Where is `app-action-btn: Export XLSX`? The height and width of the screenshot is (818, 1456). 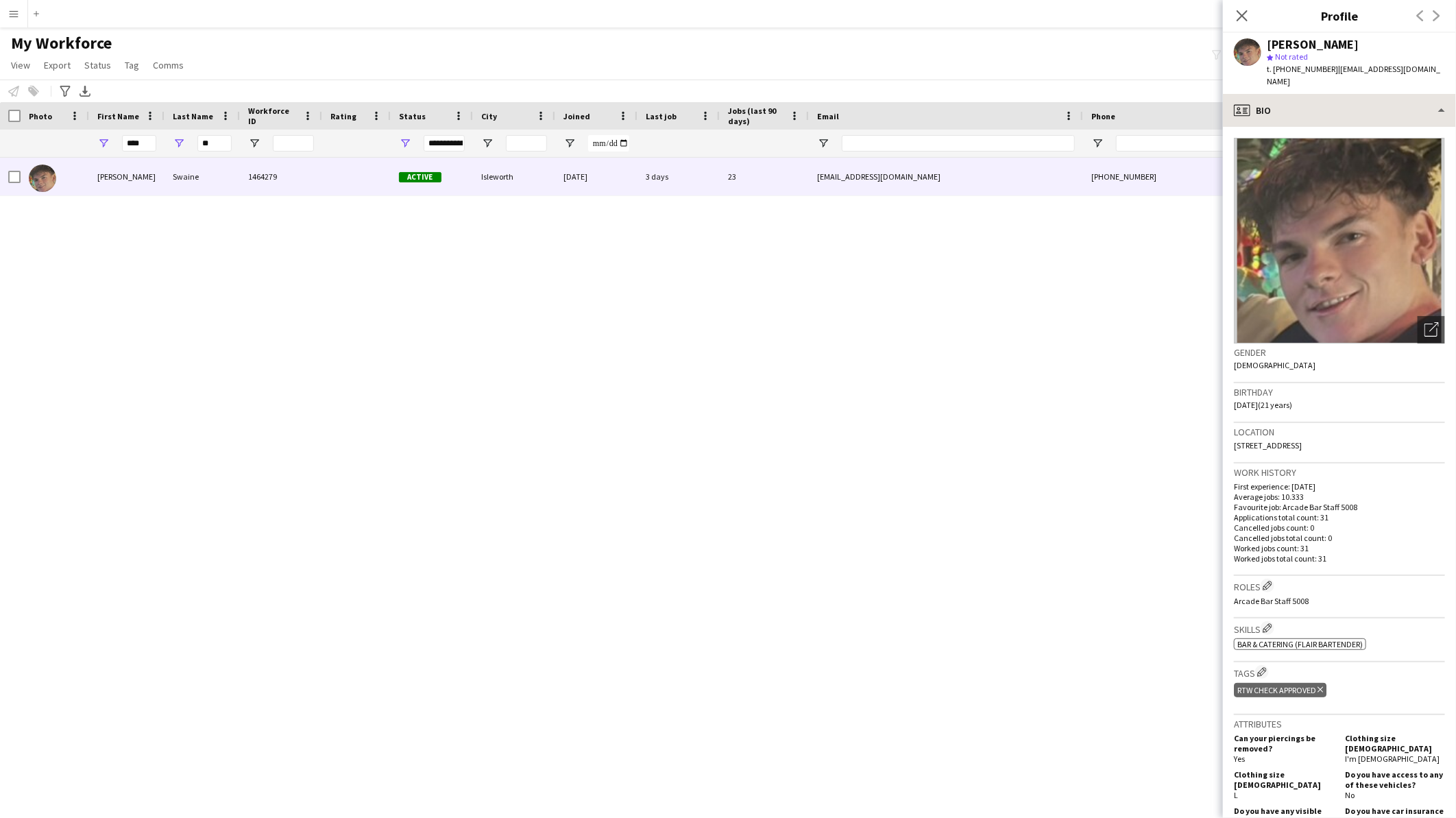 app-action-btn: Export XLSX is located at coordinates (85, 92).